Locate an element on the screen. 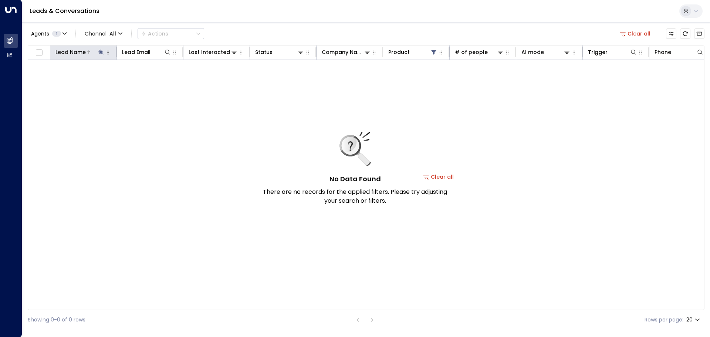  span: Refresh is located at coordinates (685, 34).